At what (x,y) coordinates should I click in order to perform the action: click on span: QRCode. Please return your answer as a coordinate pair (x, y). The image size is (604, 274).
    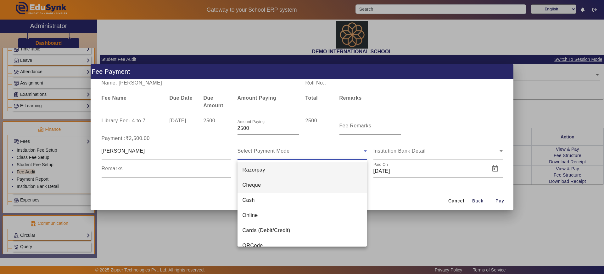
    Looking at the image, I should click on (253, 245).